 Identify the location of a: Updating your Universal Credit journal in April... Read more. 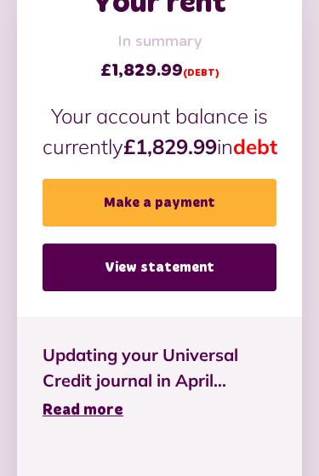
(159, 382).